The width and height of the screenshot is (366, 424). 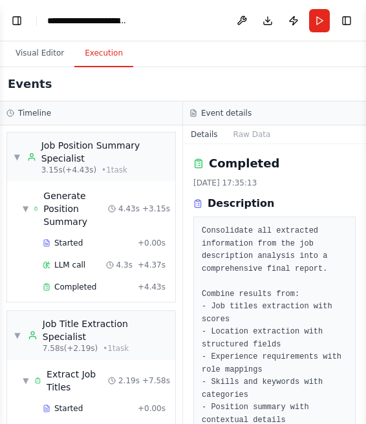 What do you see at coordinates (347, 21) in the screenshot?
I see `button: Show right sidebar` at bounding box center [347, 21].